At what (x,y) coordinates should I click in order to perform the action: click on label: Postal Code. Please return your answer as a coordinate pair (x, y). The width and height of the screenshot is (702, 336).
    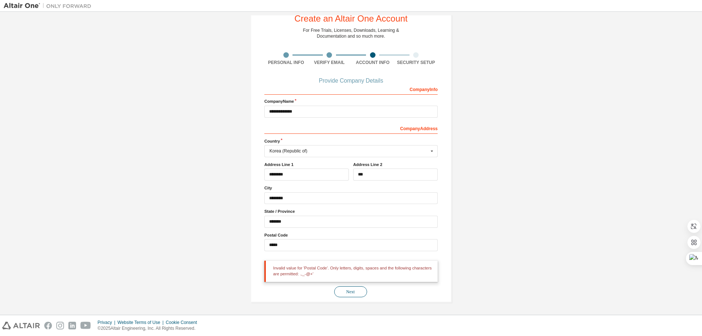
    Looking at the image, I should click on (351, 235).